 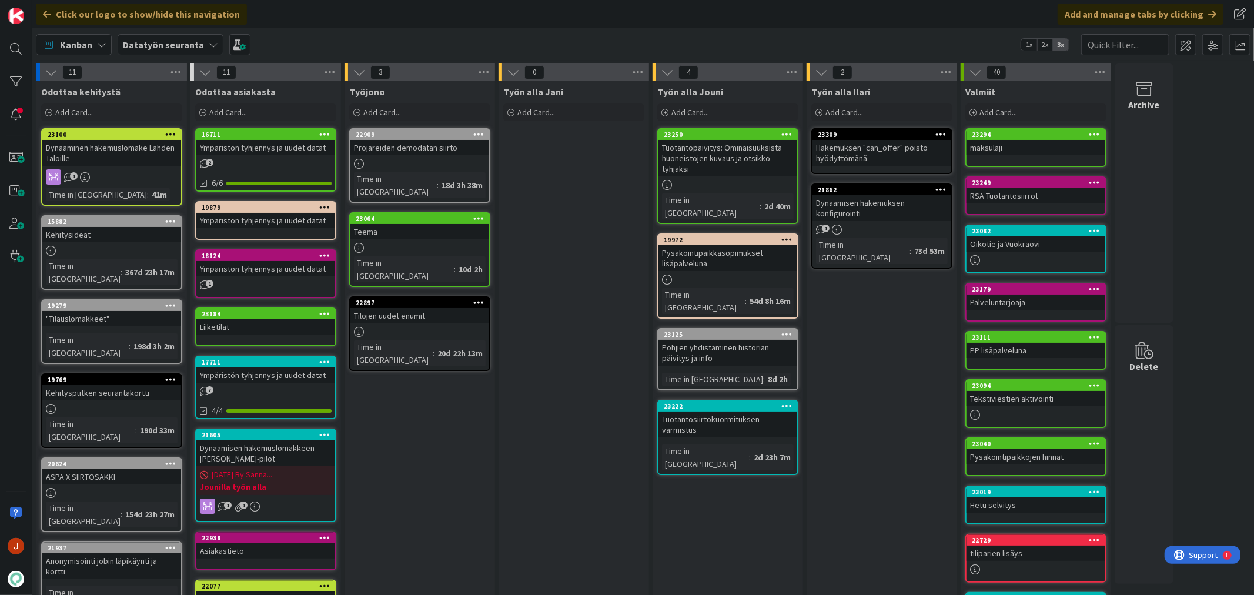 I want to click on div: 8d 2h, so click(x=778, y=379).